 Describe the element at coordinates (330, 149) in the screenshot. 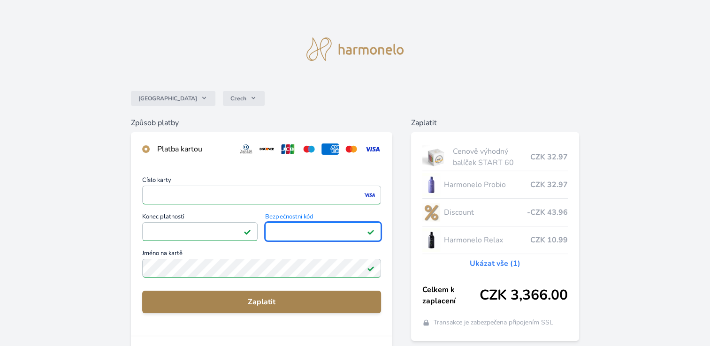

I see `img: amex.svg` at that location.